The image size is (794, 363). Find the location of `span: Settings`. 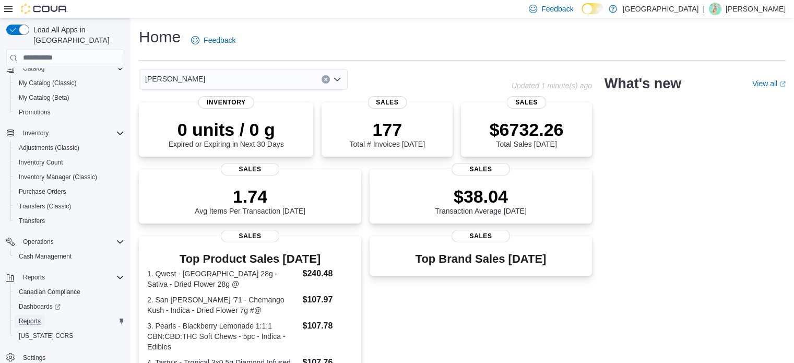

span: Settings is located at coordinates (34, 358).